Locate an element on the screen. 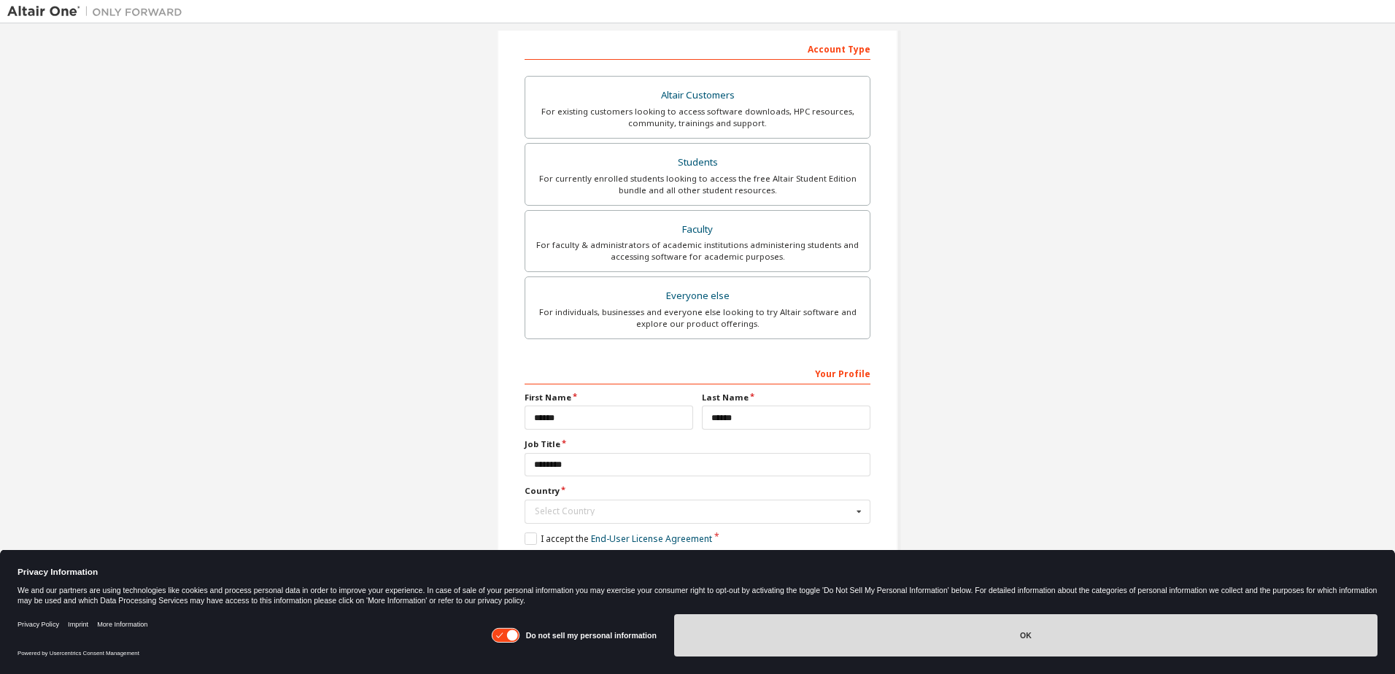 This screenshot has height=674, width=1395. img: Altair One is located at coordinates (99, 12).